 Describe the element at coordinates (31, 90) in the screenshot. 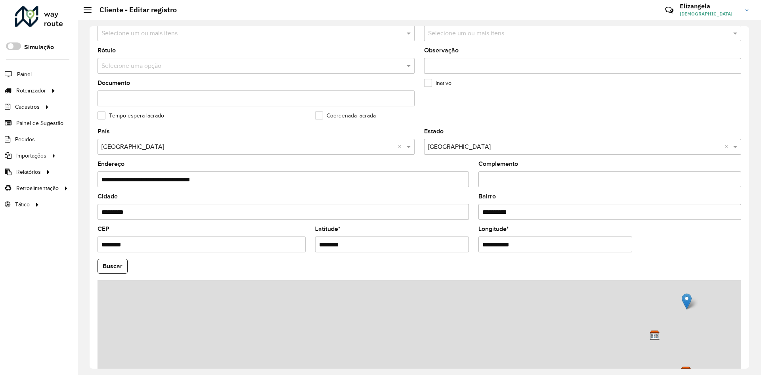

I see `span: Roteirizador` at that location.